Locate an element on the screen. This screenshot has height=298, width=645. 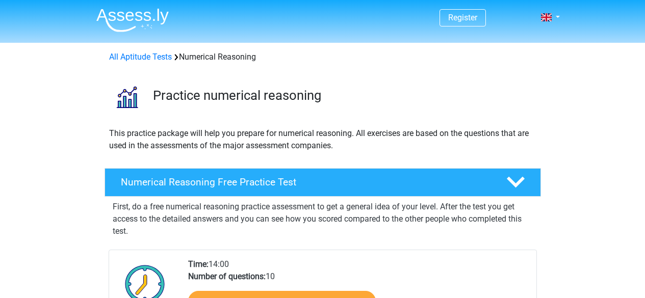
b: Number of questions: is located at coordinates (227, 276).